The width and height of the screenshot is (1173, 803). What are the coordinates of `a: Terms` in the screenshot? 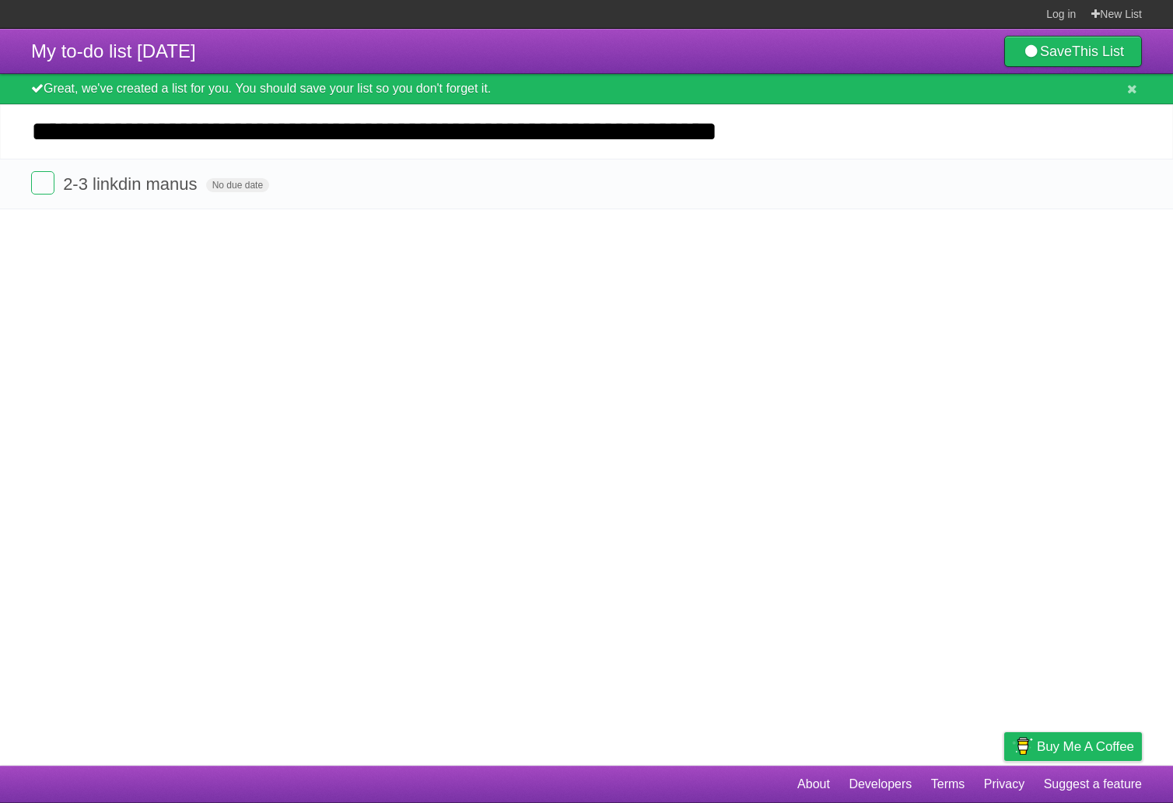 It's located at (948, 784).